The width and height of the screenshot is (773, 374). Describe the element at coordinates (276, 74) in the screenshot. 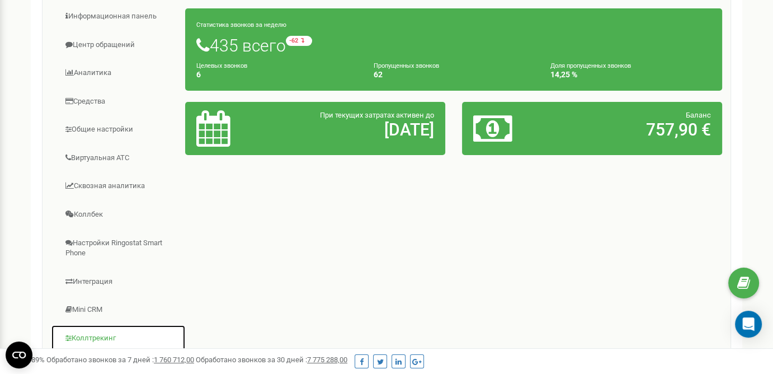

I see `h4: 6` at that location.